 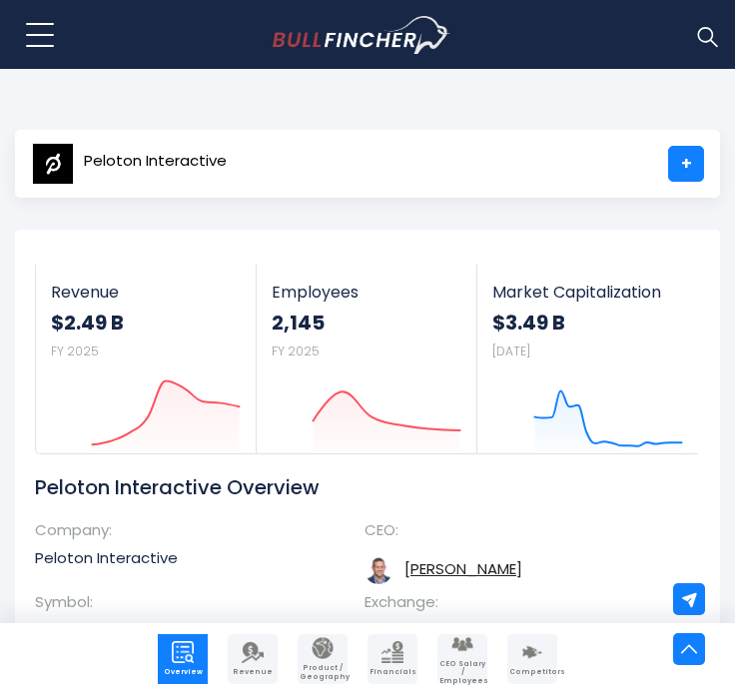 I want to click on a: Revenue $2.49 B FY 2025, so click(x=146, y=359).